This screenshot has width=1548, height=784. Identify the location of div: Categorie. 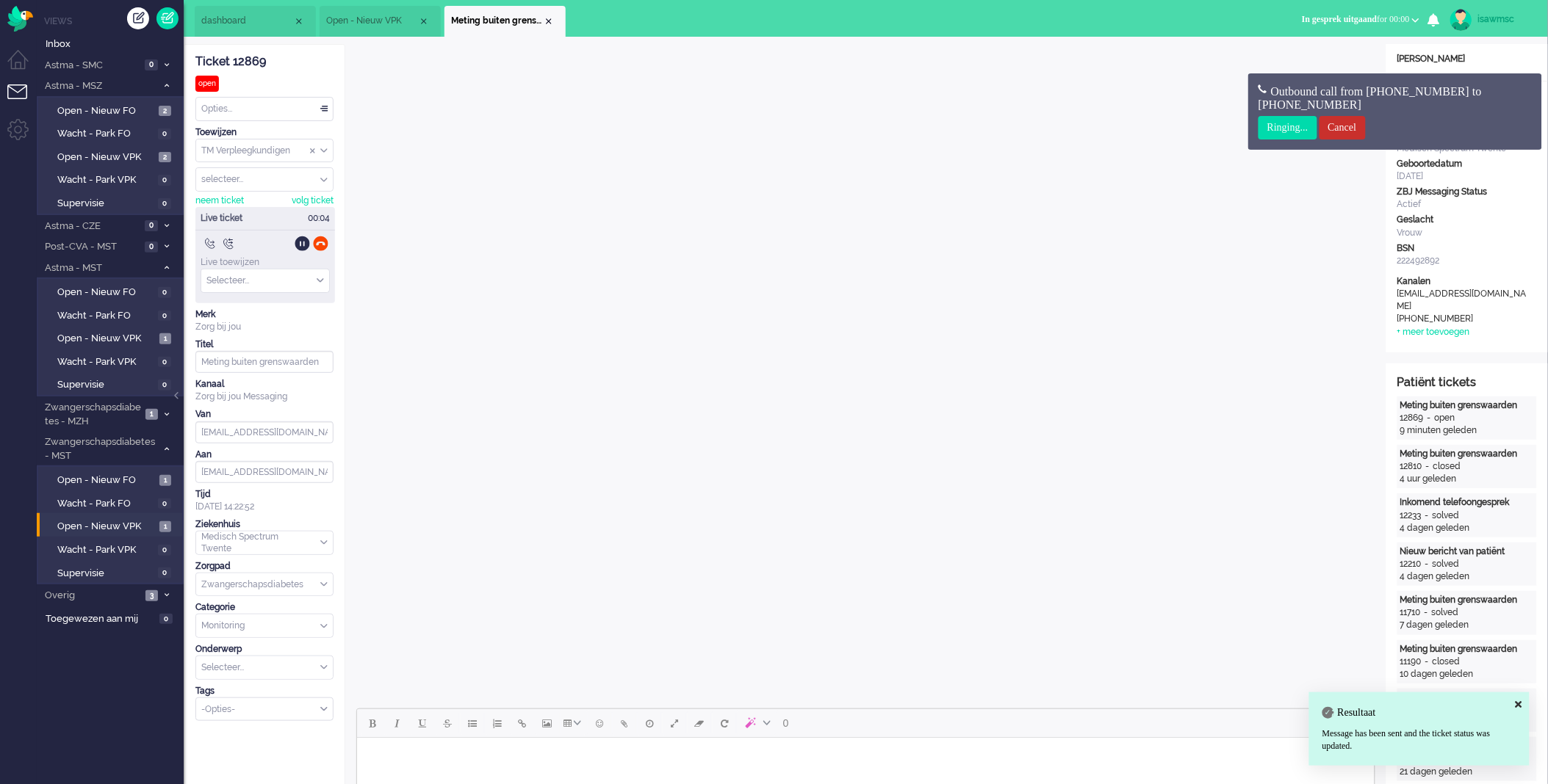
(264, 608).